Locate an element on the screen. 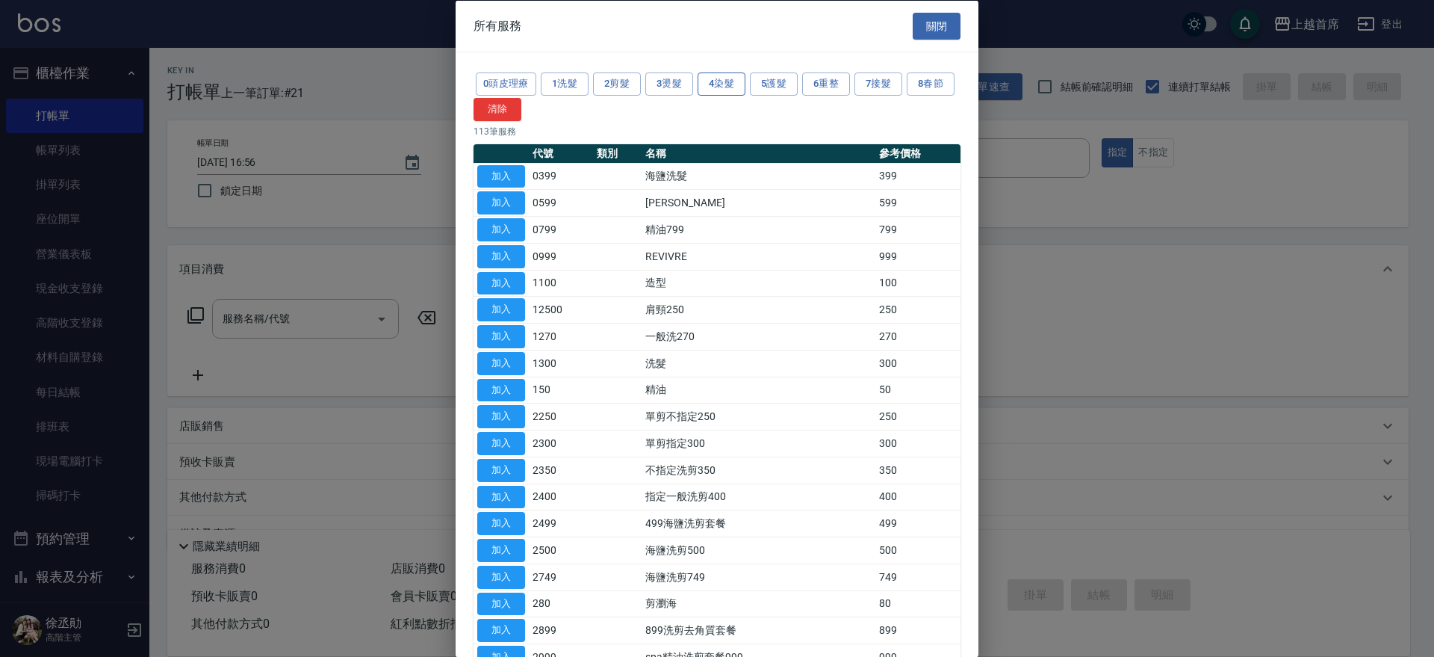 This screenshot has width=1434, height=657. td: 2899 is located at coordinates (561, 630).